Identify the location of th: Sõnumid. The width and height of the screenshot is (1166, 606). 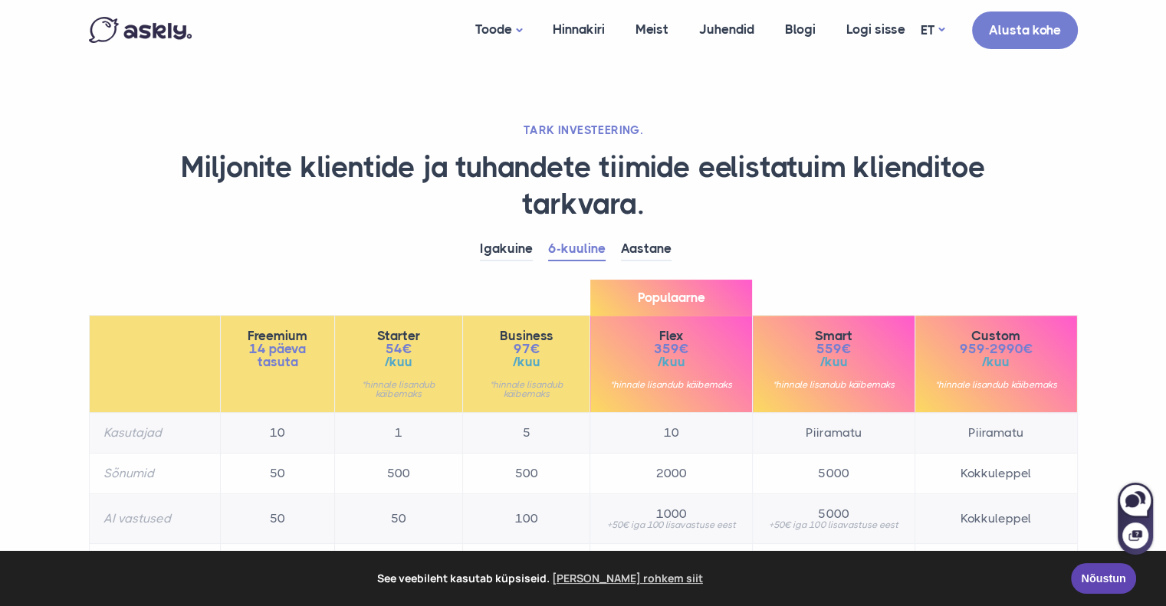
(154, 474).